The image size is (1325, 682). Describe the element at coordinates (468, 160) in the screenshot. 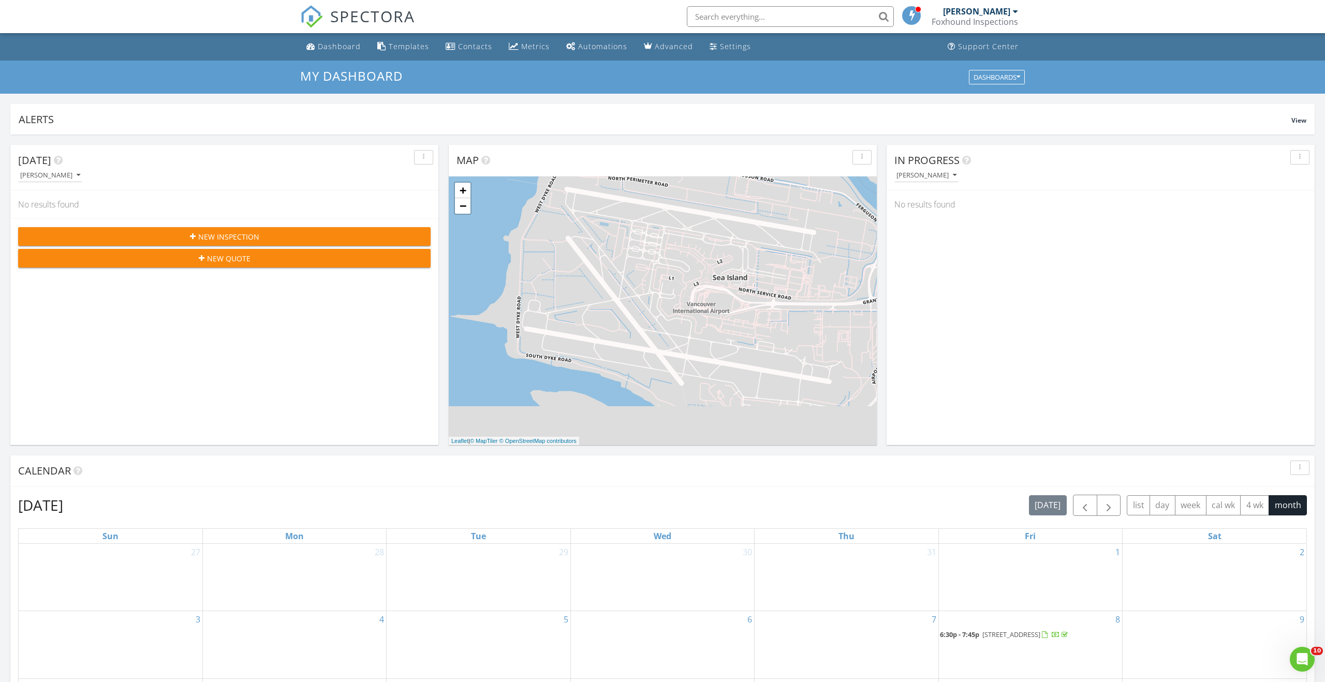

I see `span: Map` at that location.